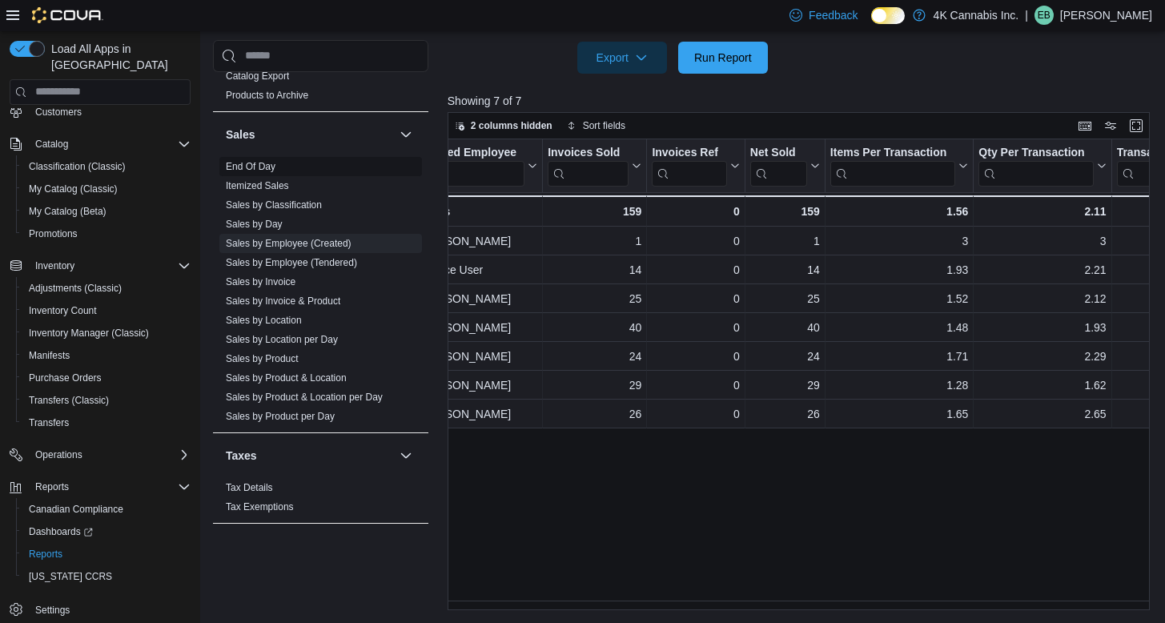 The width and height of the screenshot is (1165, 623). I want to click on span: Inventory, so click(110, 266).